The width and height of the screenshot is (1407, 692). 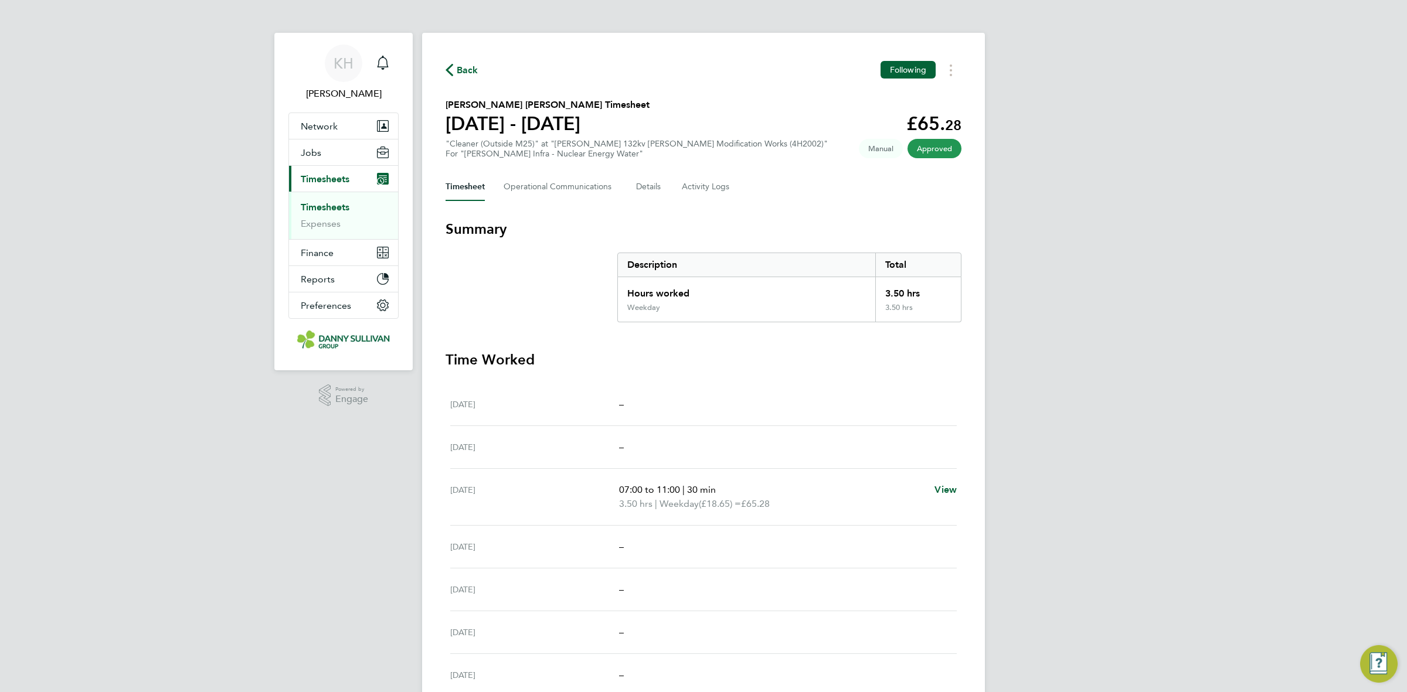 What do you see at coordinates (317, 253) in the screenshot?
I see `span: Finance` at bounding box center [317, 253].